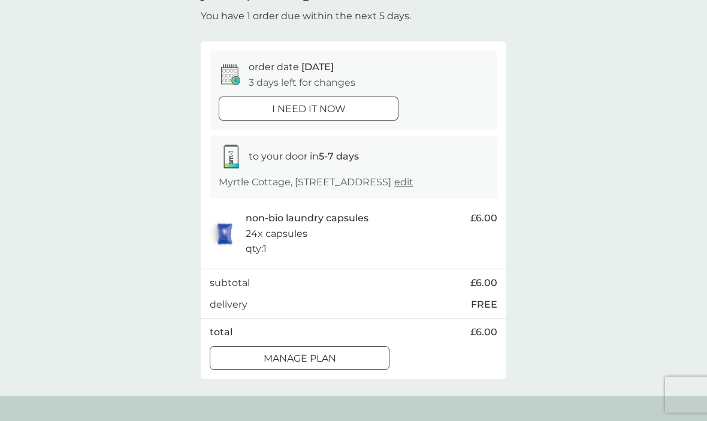  What do you see at coordinates (309, 109) in the screenshot?
I see `button: i need it now` at bounding box center [309, 109].